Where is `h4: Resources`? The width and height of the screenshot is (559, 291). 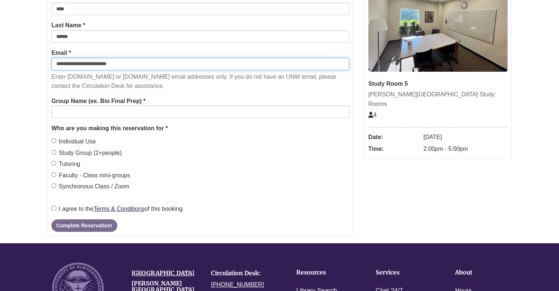 h4: Resources is located at coordinates (324, 272).